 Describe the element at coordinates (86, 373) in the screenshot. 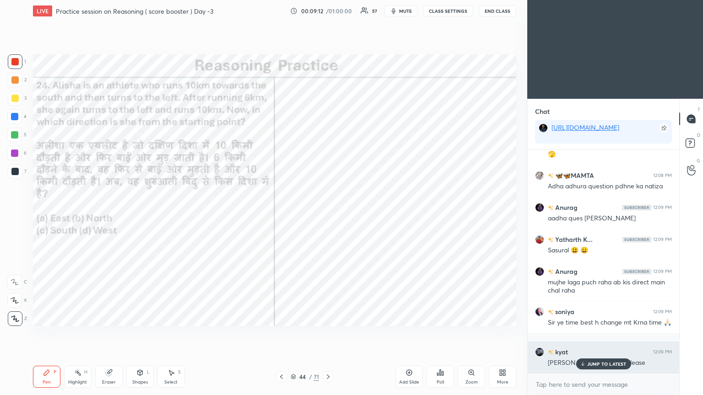

I see `div: H` at that location.